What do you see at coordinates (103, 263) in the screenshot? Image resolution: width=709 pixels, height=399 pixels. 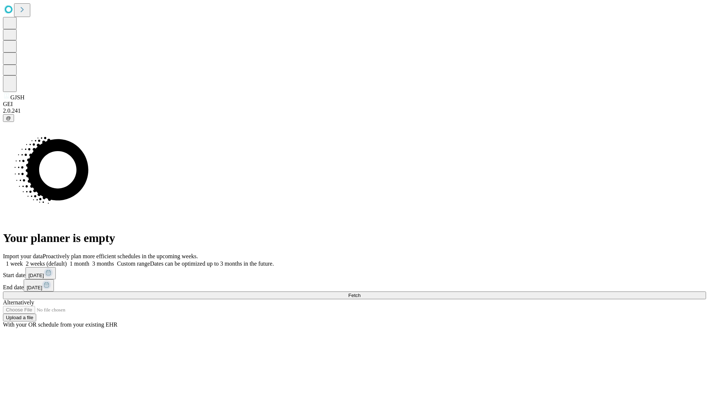 I see `span: 3 months` at bounding box center [103, 263].